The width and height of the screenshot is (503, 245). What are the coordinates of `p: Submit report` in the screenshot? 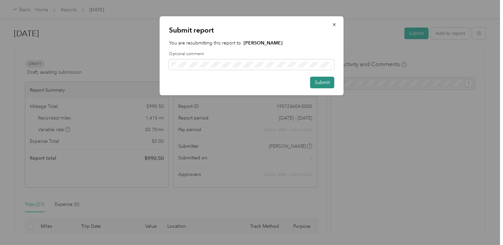 It's located at (252, 30).